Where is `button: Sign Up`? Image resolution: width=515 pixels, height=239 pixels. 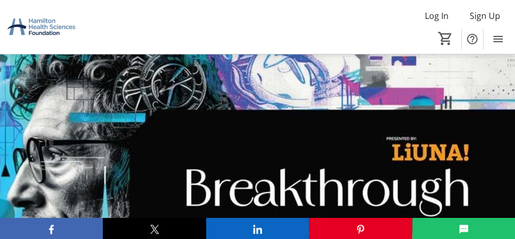 button: Sign Up is located at coordinates (485, 16).